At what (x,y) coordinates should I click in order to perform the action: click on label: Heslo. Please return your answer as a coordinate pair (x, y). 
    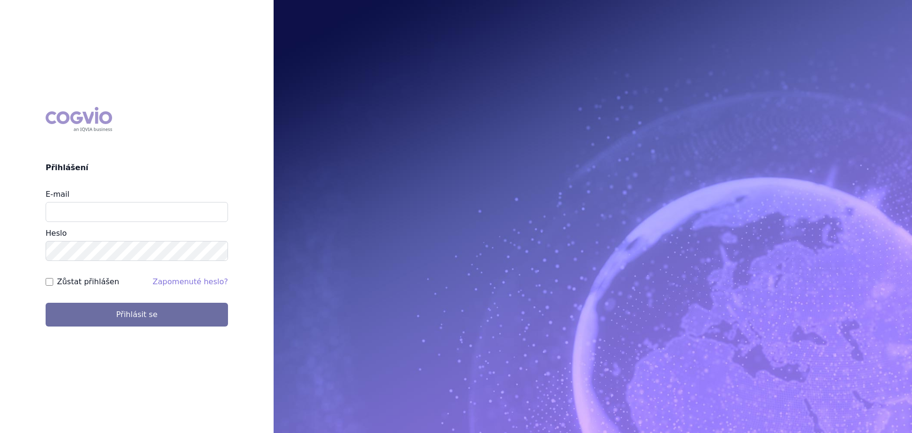
    Looking at the image, I should click on (56, 233).